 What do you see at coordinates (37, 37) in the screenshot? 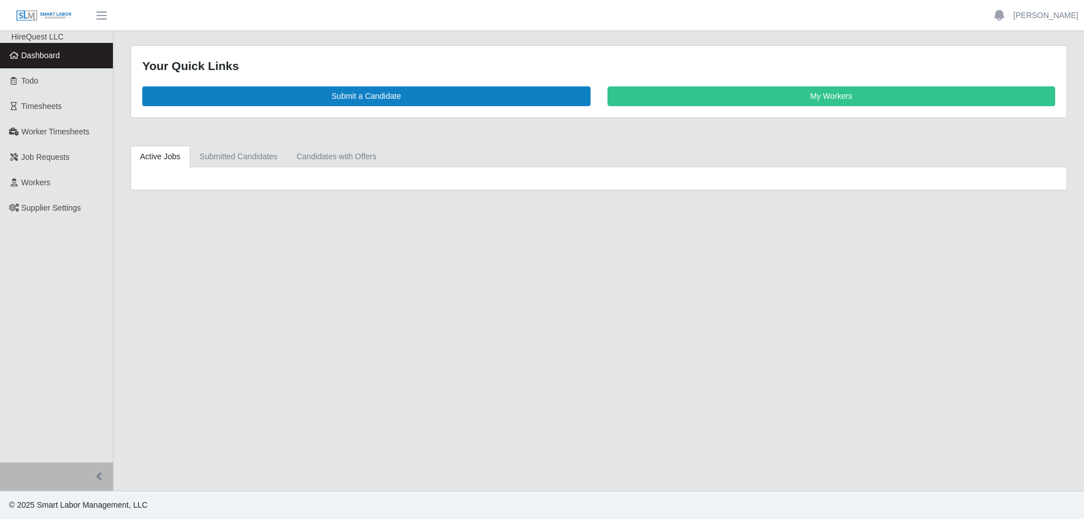
I see `span: HireQuest LLC` at bounding box center [37, 37].